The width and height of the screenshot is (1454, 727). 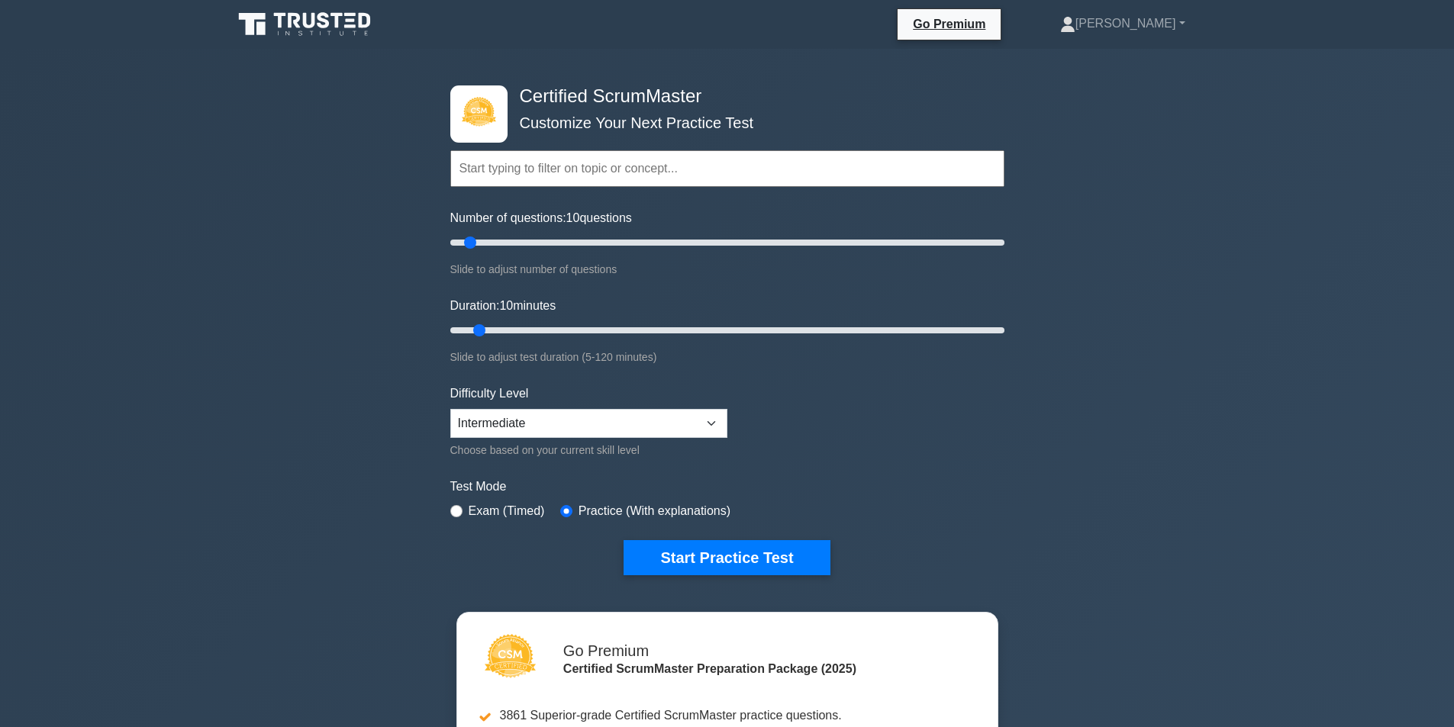 I want to click on label: Number of questions: questions, so click(x=541, y=218).